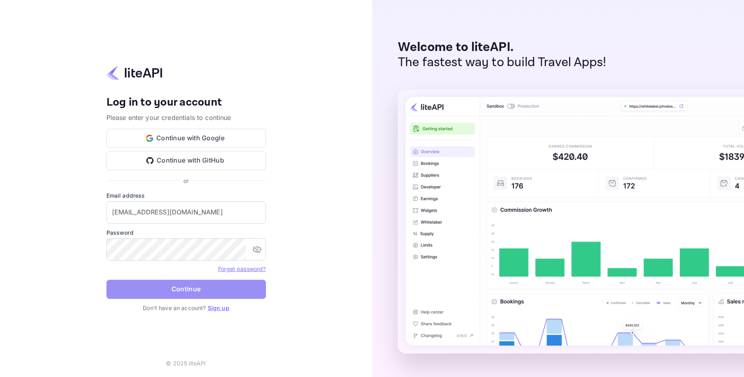 Image resolution: width=744 pixels, height=377 pixels. I want to click on button: Continue with Google, so click(186, 138).